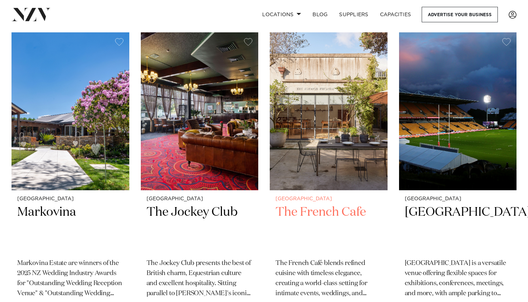  Describe the element at coordinates (320, 14) in the screenshot. I see `a: BLOG` at that location.